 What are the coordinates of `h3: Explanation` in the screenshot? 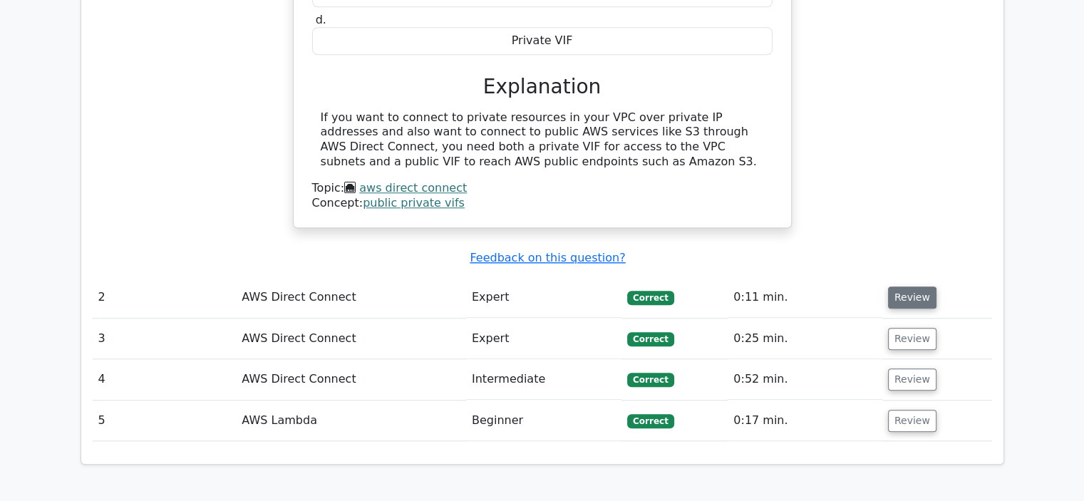 It's located at (542, 87).